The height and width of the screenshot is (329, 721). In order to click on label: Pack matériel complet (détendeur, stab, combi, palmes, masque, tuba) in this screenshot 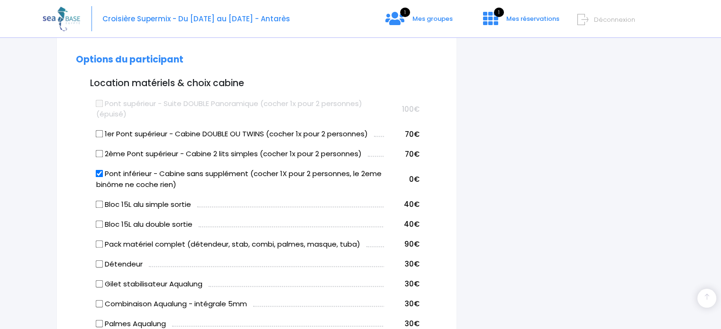, I will do `click(228, 245)`.